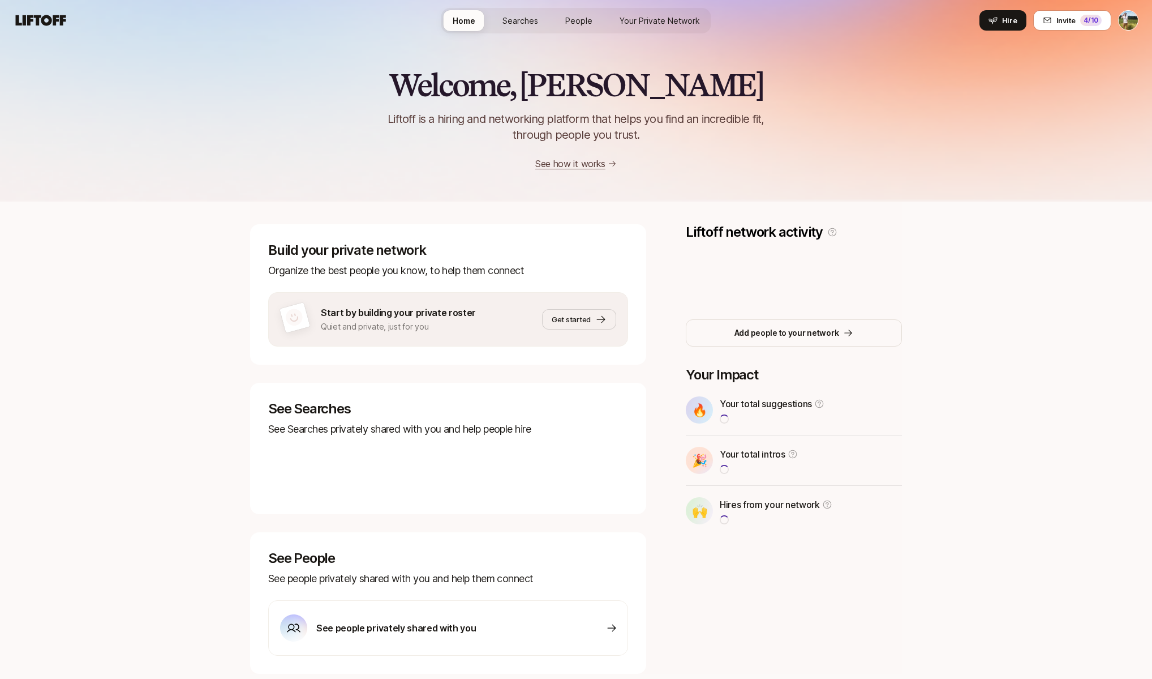 This screenshot has height=679, width=1152. Describe the element at coordinates (576, 127) in the screenshot. I see `p: Liftoff is a hiring and networking platform that helps you find an incredible fit, through people...` at that location.